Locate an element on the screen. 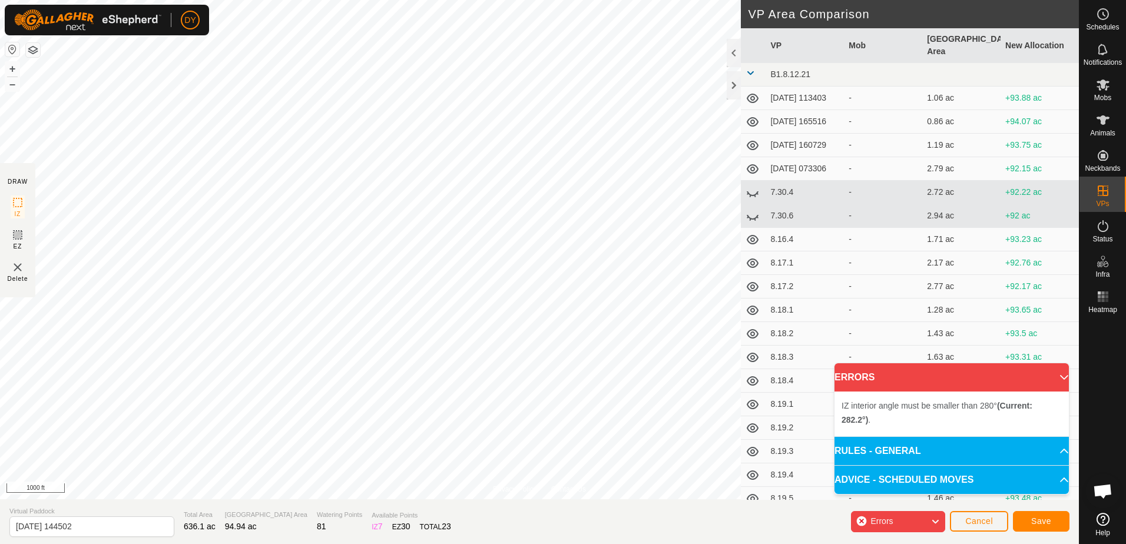  div: IZ is located at coordinates (377, 527).